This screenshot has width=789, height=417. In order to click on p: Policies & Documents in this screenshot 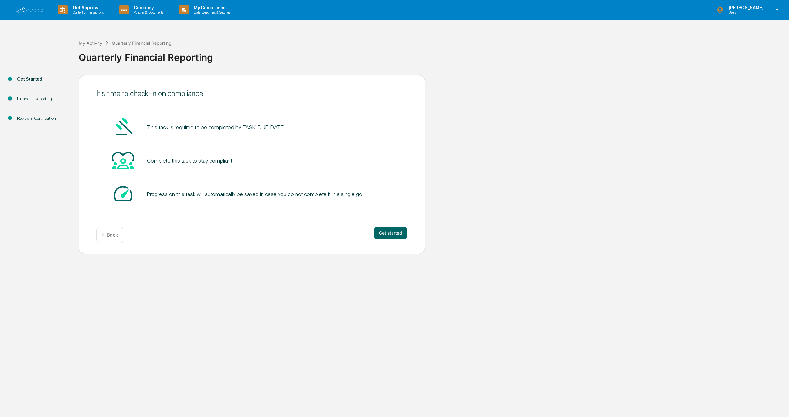, I will do `click(148, 12)`.